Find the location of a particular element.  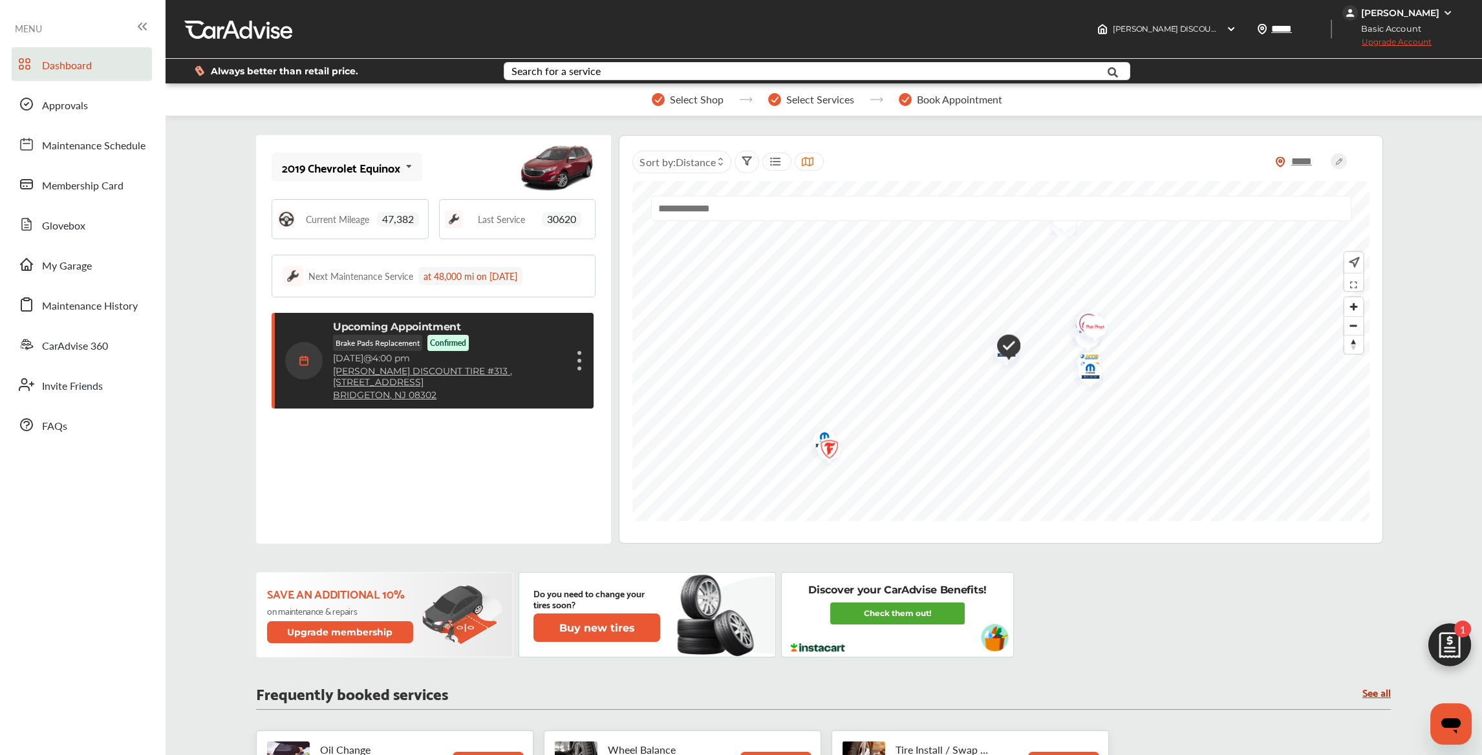

img: logo-pepboys.png is located at coordinates (1090, 329).